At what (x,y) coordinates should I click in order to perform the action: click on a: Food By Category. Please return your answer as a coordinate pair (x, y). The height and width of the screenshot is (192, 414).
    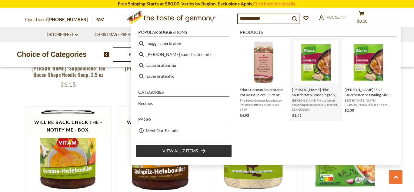
    Looking at the image, I should click on (143, 55).